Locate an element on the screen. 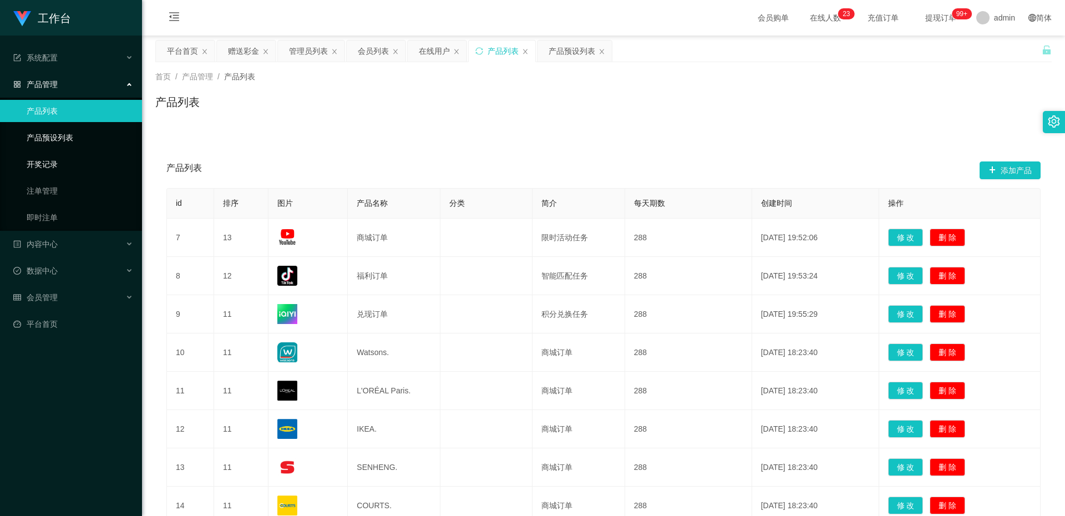  span: 图片 is located at coordinates (285, 203).